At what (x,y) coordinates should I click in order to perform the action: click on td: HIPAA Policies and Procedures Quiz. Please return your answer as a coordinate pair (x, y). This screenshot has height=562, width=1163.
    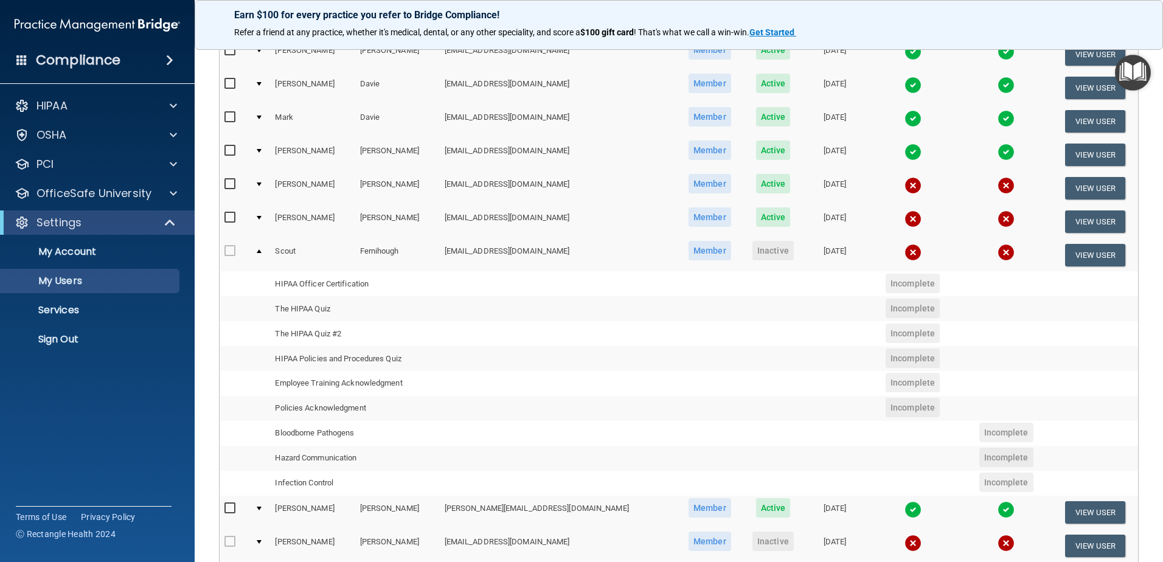
    Looking at the image, I should click on (355, 358).